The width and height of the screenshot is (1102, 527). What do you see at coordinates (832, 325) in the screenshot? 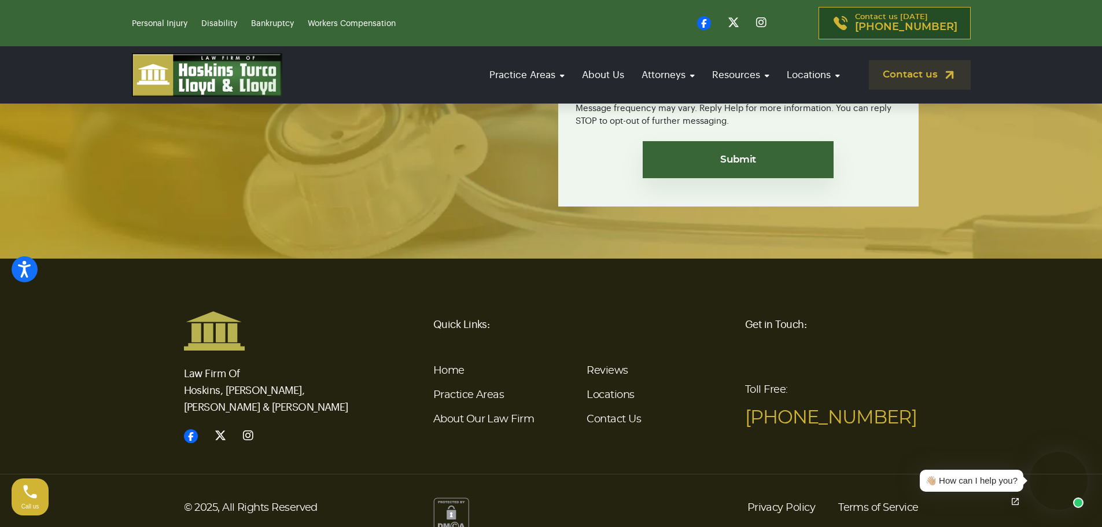
I see `h6: Get in Touch:` at bounding box center [832, 325].